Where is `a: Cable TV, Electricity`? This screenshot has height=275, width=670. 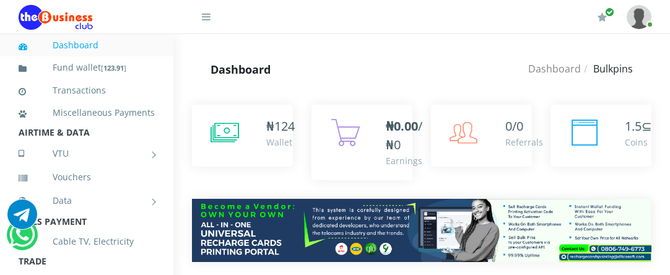 a: Cable TV, Electricity is located at coordinates (87, 242).